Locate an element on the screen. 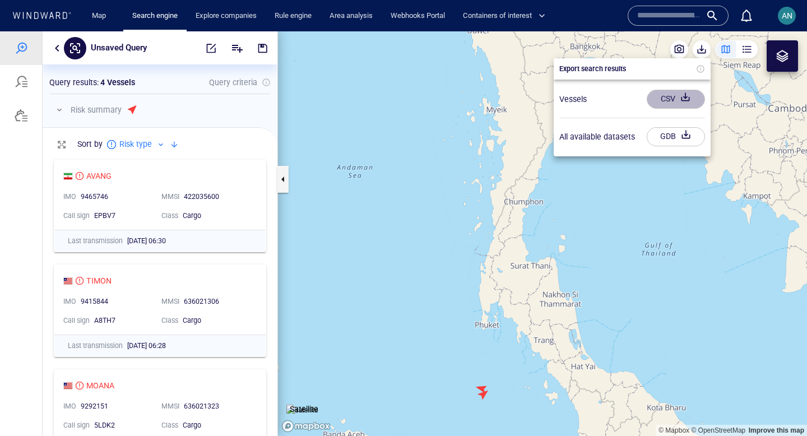  a: Map is located at coordinates (101, 16).